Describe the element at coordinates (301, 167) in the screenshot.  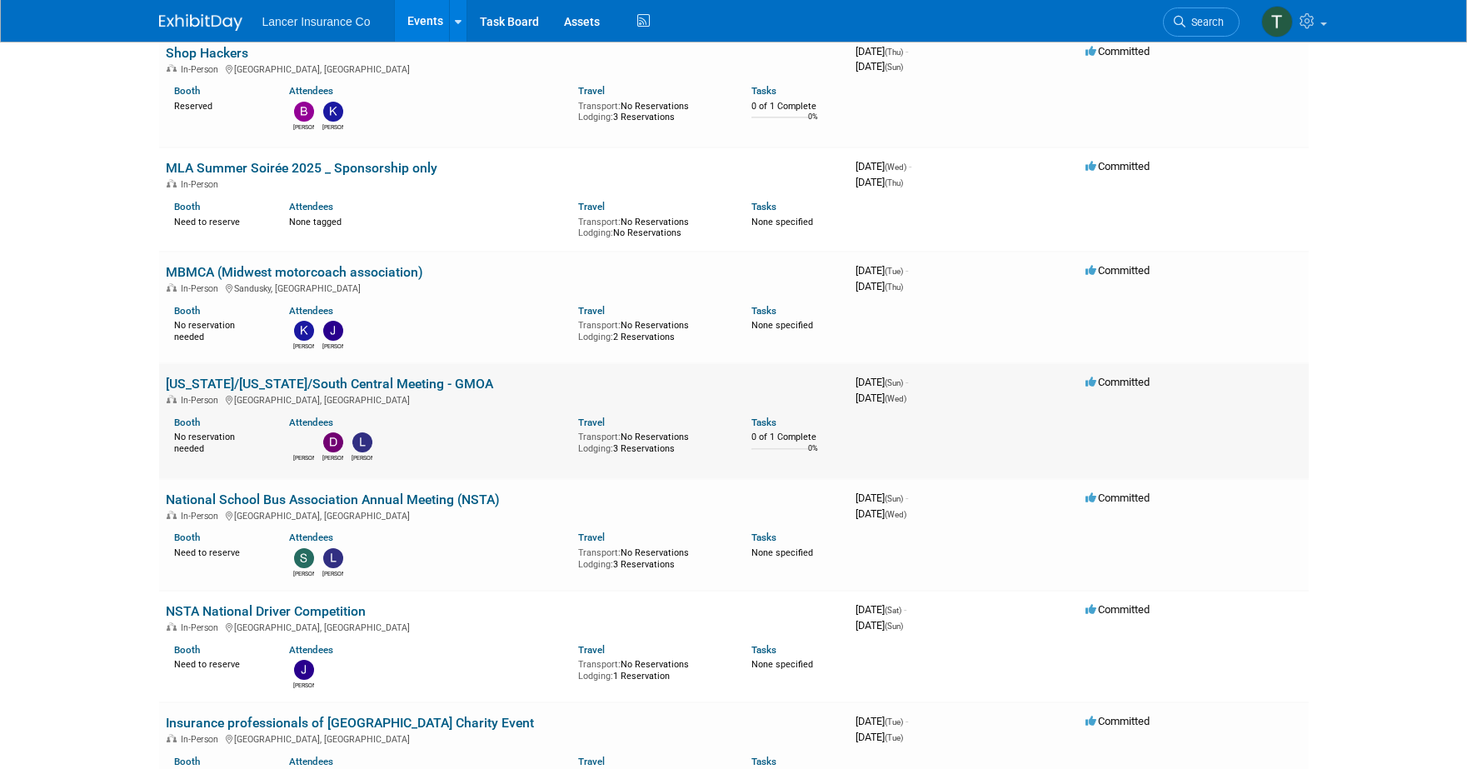
I see `a: MLA Summer Soirée 2025 _ Sponsorship only` at that location.